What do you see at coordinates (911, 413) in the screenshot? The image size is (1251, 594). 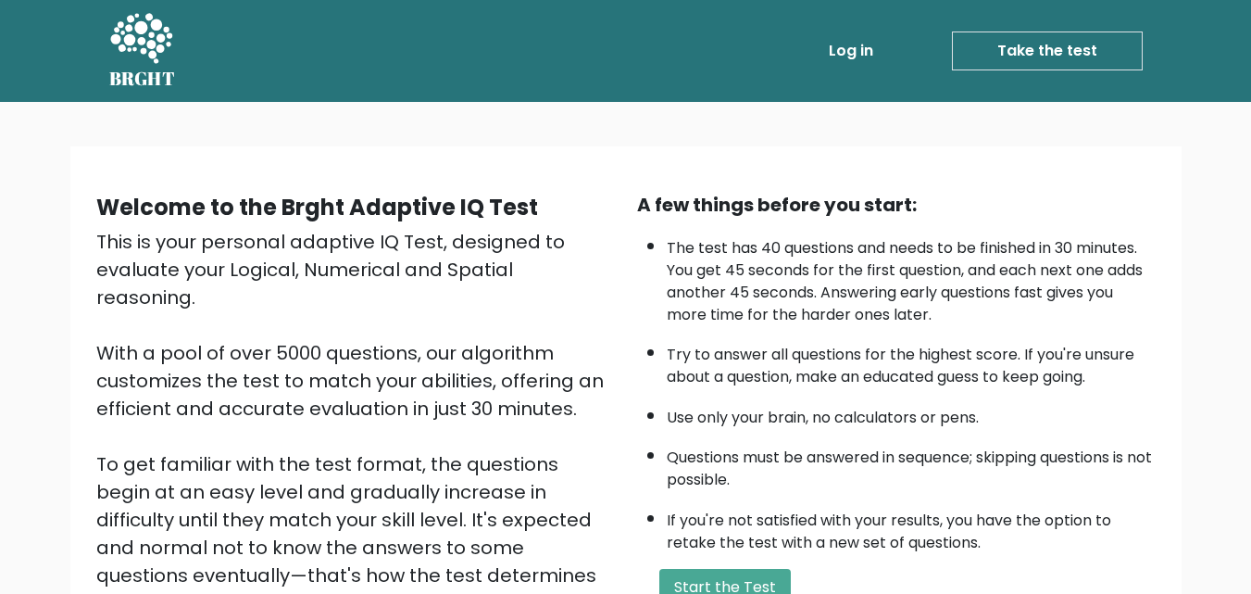 I see `li: Use only your brain, no calculators or pens.` at bounding box center [911, 413].